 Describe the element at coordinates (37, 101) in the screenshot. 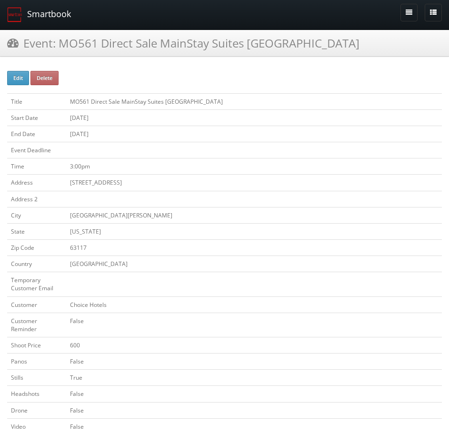

I see `td: Title` at that location.